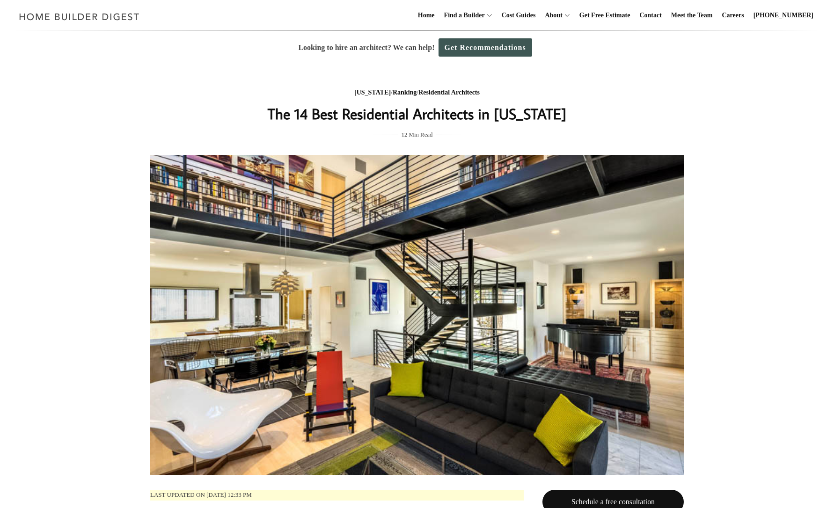 The image size is (834, 508). Describe the element at coordinates (485, 47) in the screenshot. I see `a: Get Recommendations` at that location.